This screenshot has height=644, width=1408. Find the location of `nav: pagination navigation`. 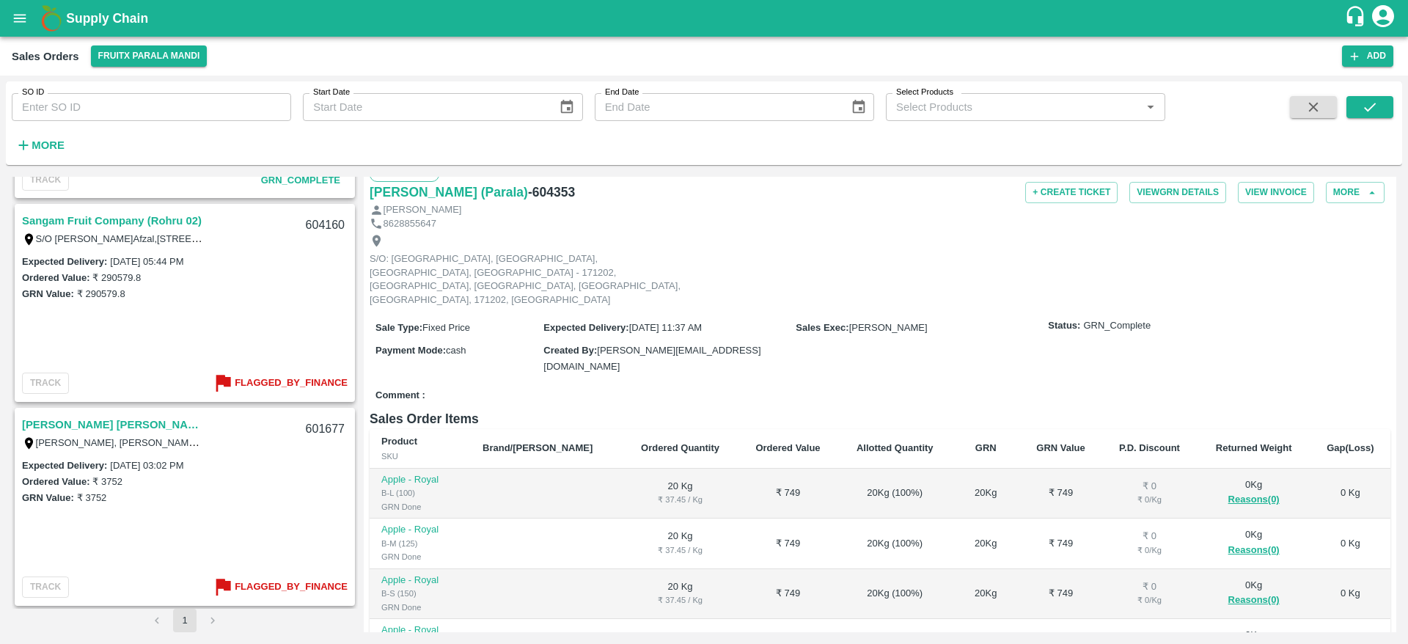

nav: pagination navigation is located at coordinates (185, 620).